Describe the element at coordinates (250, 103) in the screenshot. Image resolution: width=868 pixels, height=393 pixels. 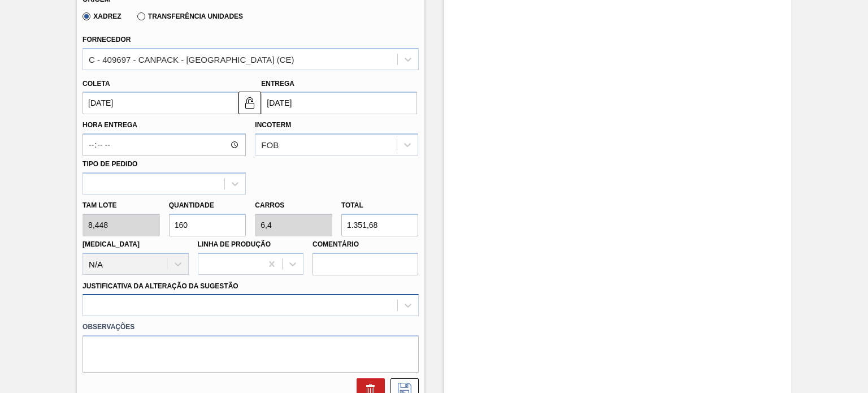
I see `img: unlocked` at that location.